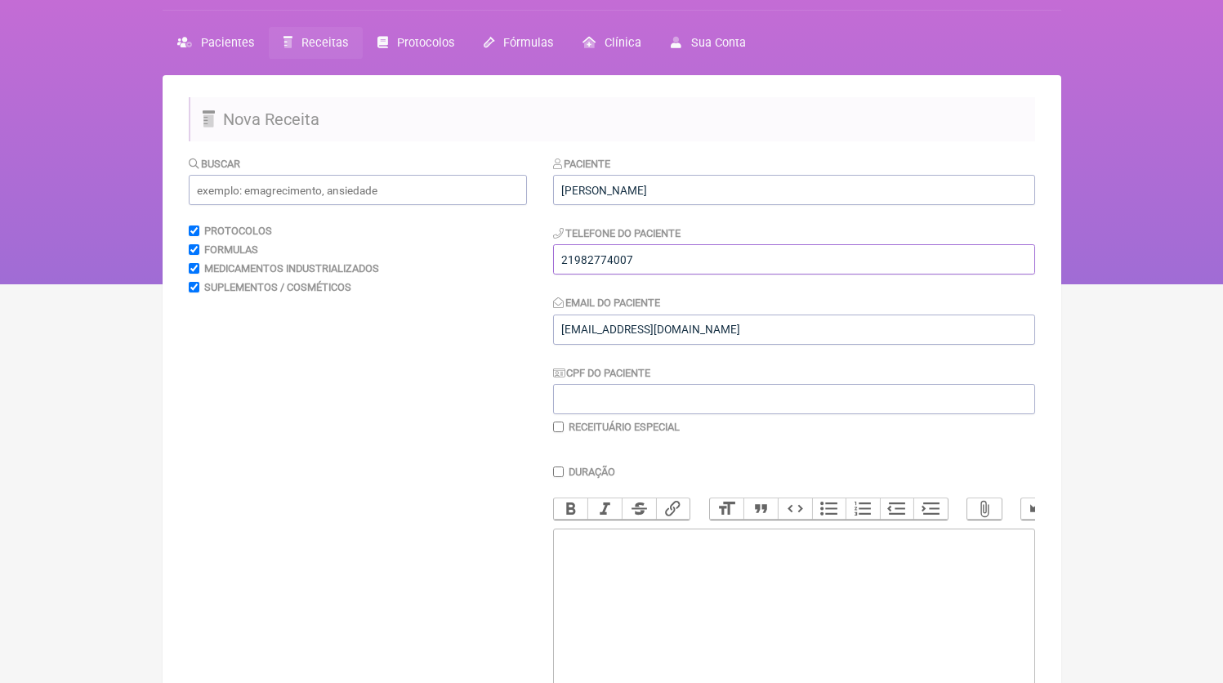  Describe the element at coordinates (292, 268) in the screenshot. I see `label: Medicamentos Industrializados` at that location.